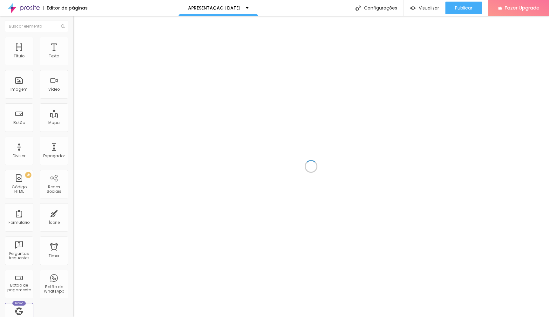 The image size is (549, 317). What do you see at coordinates (65, 8) in the screenshot?
I see `div: Editor de páginas` at bounding box center [65, 8].